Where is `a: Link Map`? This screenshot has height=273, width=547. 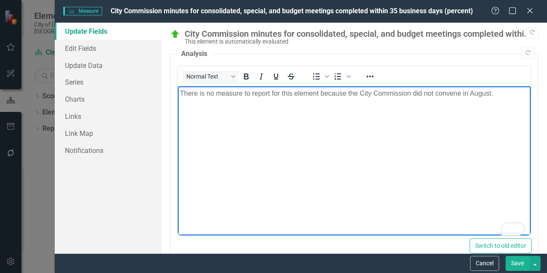 a: Link Map is located at coordinates (108, 133).